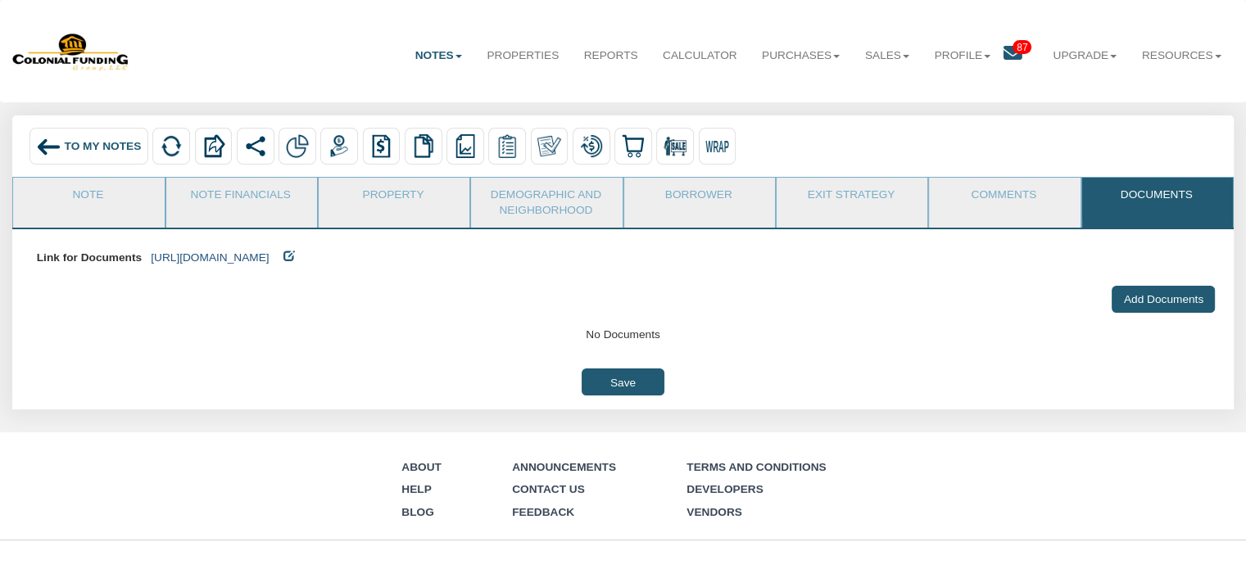  What do you see at coordinates (88, 198) in the screenshot?
I see `a: Note` at bounding box center [88, 198].